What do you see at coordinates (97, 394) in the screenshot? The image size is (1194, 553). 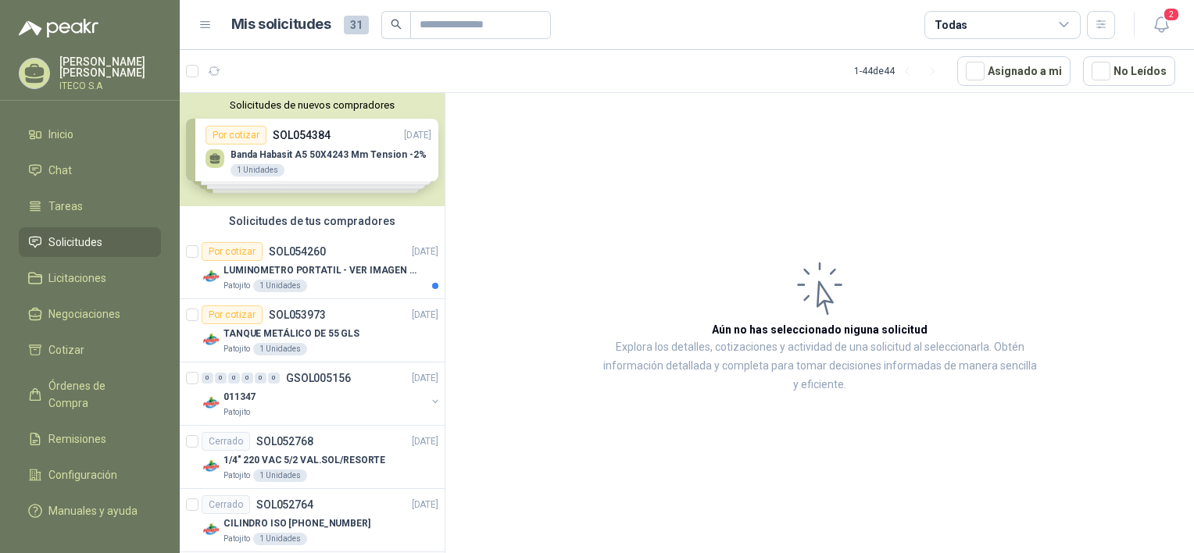 I see `span: Órdenes de Compra` at bounding box center [97, 394].